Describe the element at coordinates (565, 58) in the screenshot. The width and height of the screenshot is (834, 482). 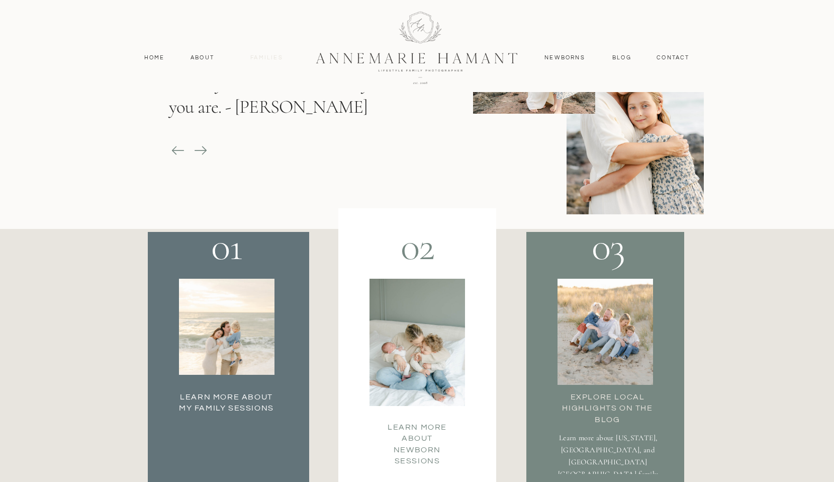
I see `nav: Newborns` at that location.